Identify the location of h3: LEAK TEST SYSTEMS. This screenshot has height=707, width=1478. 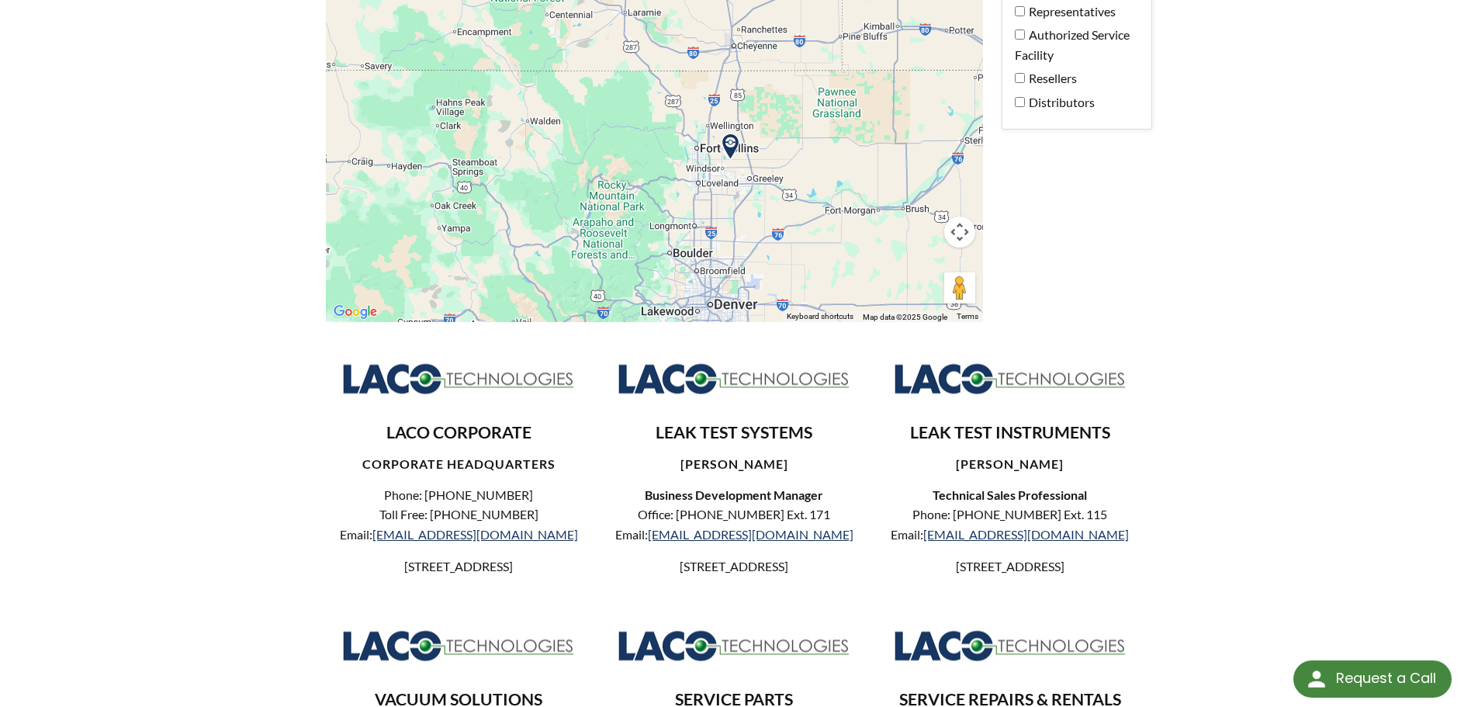
(734, 433).